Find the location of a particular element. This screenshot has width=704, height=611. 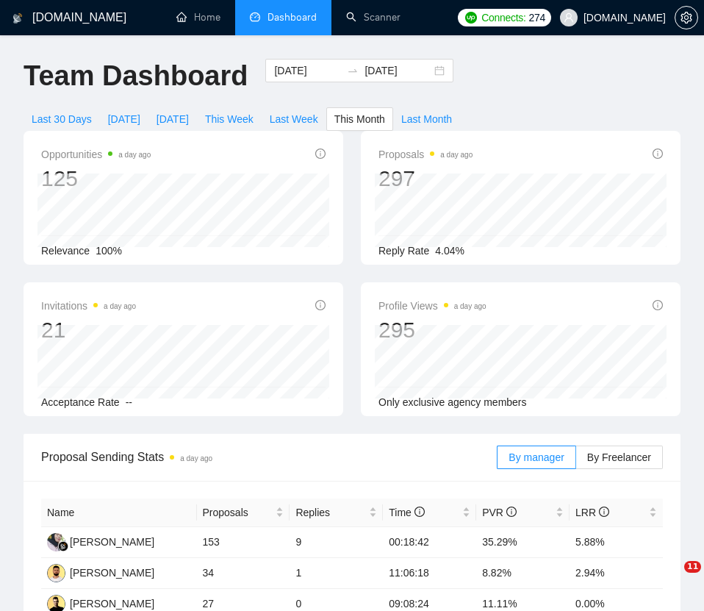

span: Reply Rate is located at coordinates (404, 251).